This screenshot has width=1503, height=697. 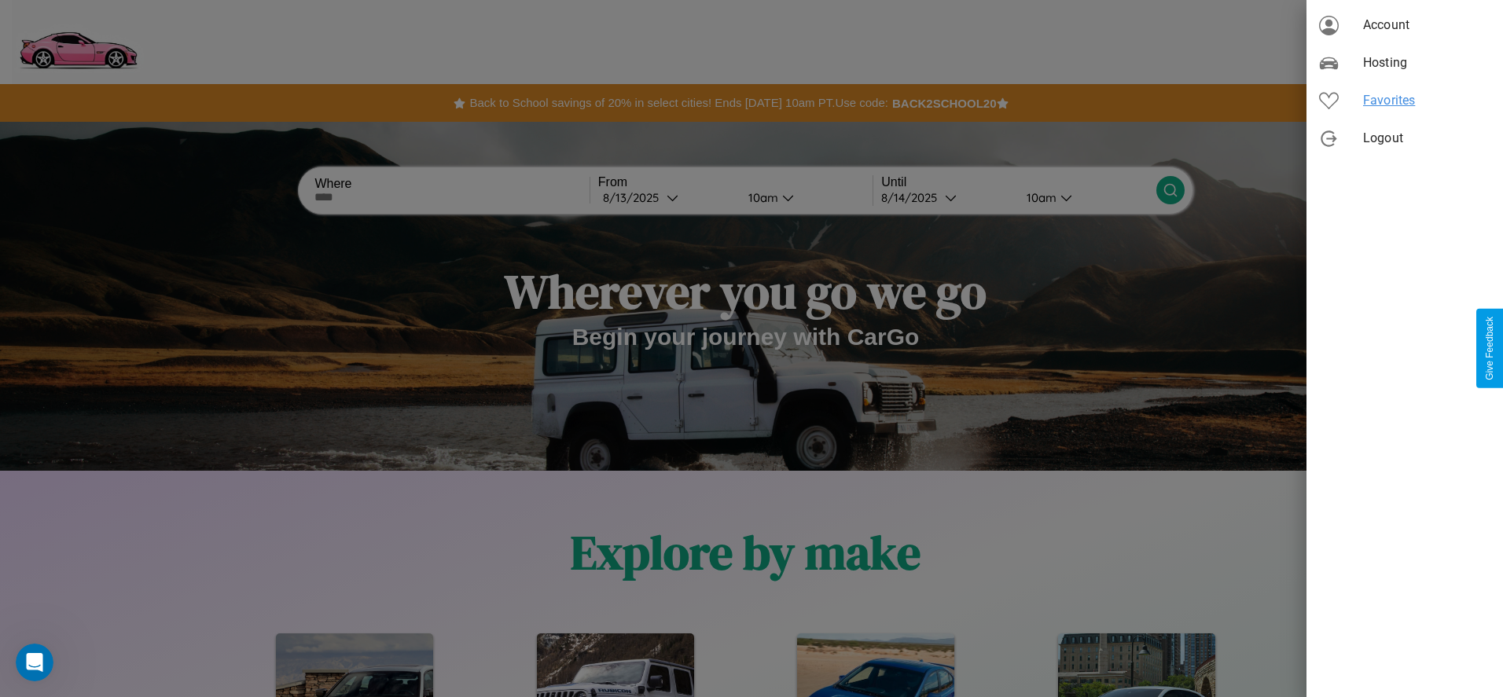 What do you see at coordinates (1427, 63) in the screenshot?
I see `span: Hosting` at bounding box center [1427, 63].